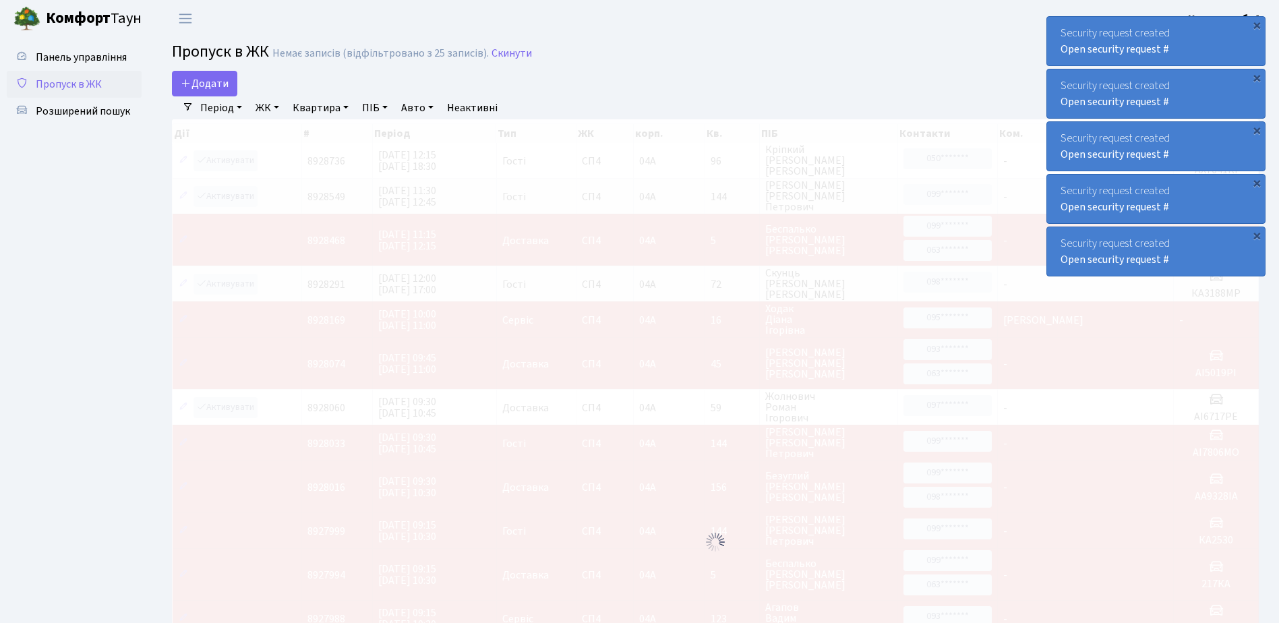  What do you see at coordinates (27, 19) in the screenshot?
I see `img: logo.png` at bounding box center [27, 19].